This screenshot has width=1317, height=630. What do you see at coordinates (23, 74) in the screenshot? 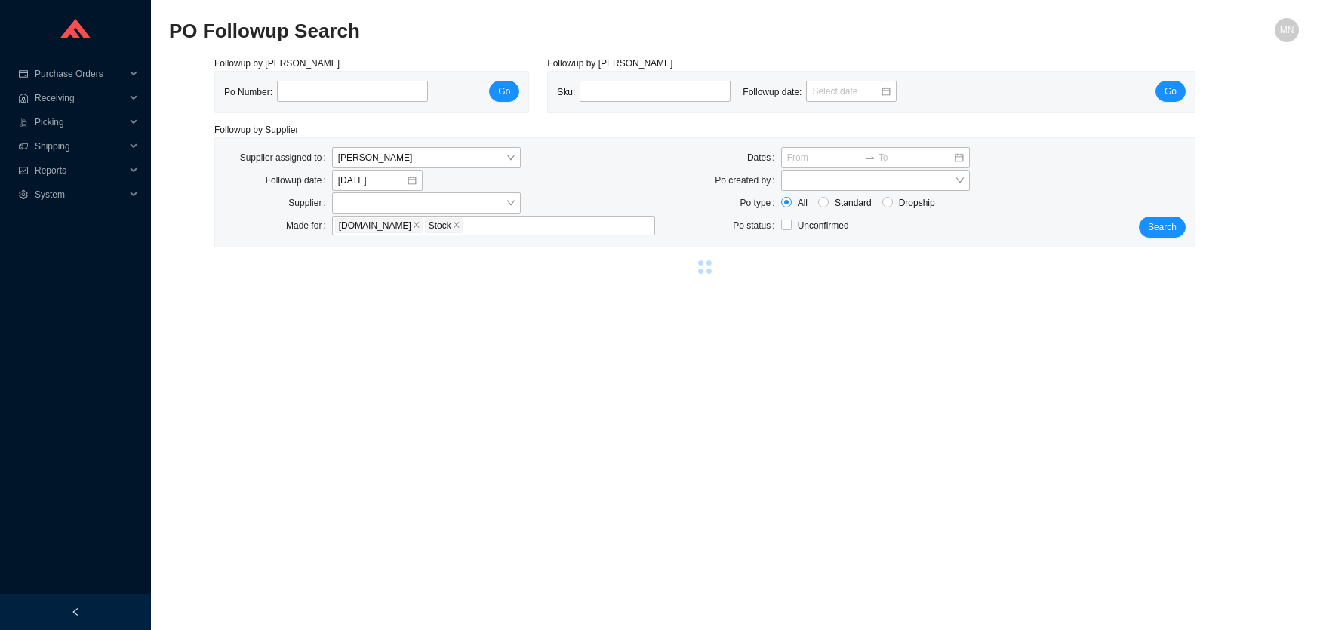
I see `span: credit-card` at bounding box center [23, 74].